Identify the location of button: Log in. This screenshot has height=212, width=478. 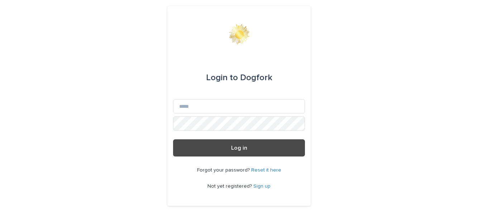
(239, 148).